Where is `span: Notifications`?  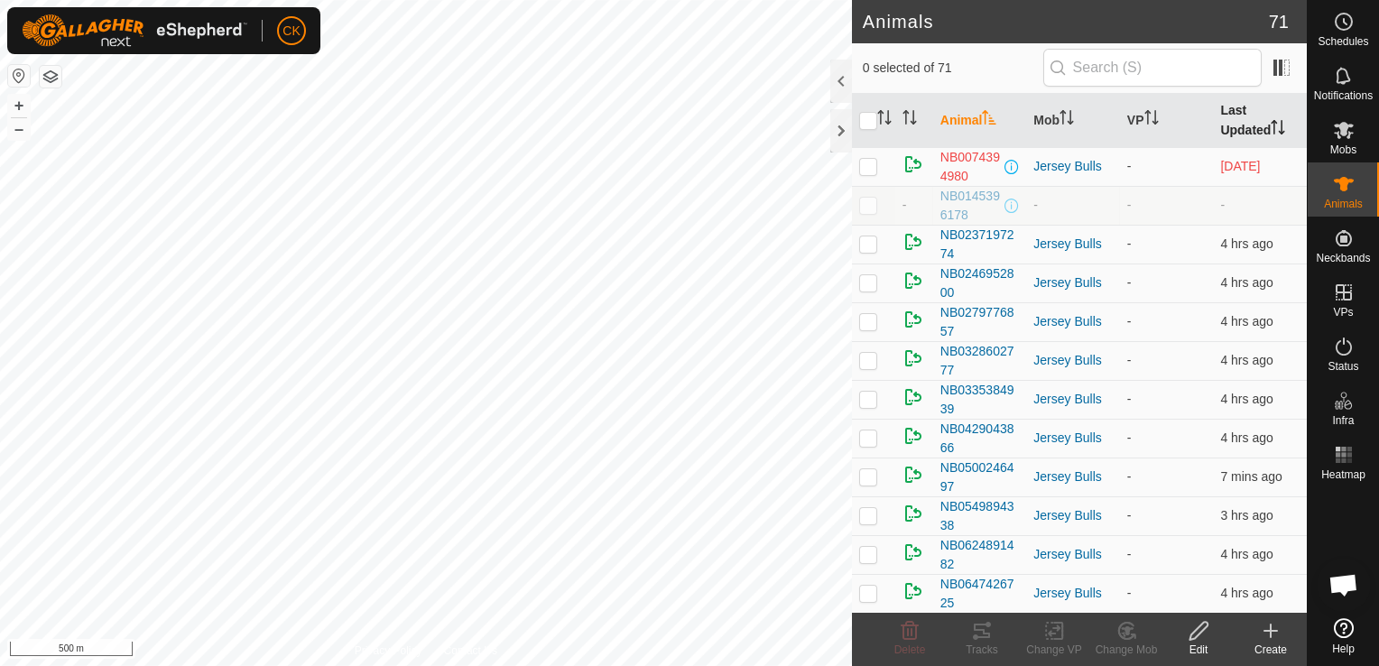
span: Notifications is located at coordinates (1343, 96).